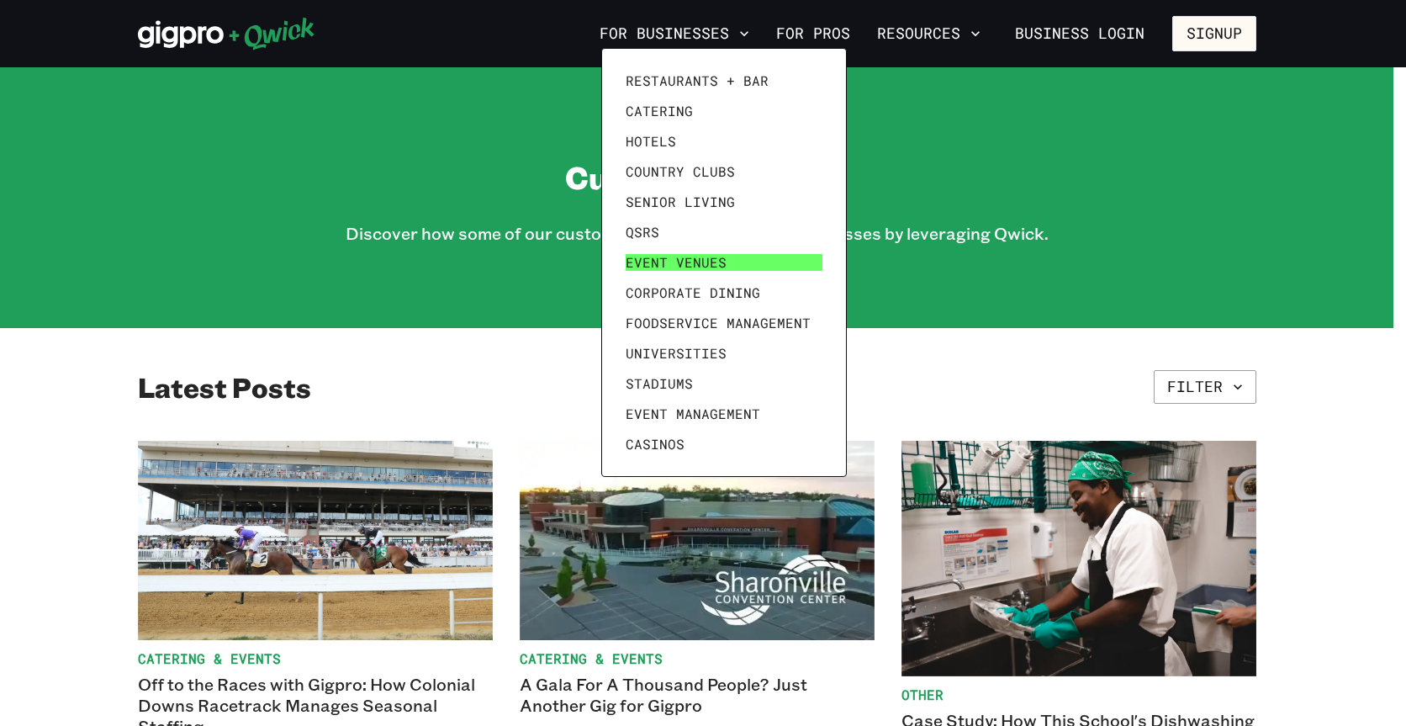  What do you see at coordinates (655, 444) in the screenshot?
I see `span: Casinos` at bounding box center [655, 444].